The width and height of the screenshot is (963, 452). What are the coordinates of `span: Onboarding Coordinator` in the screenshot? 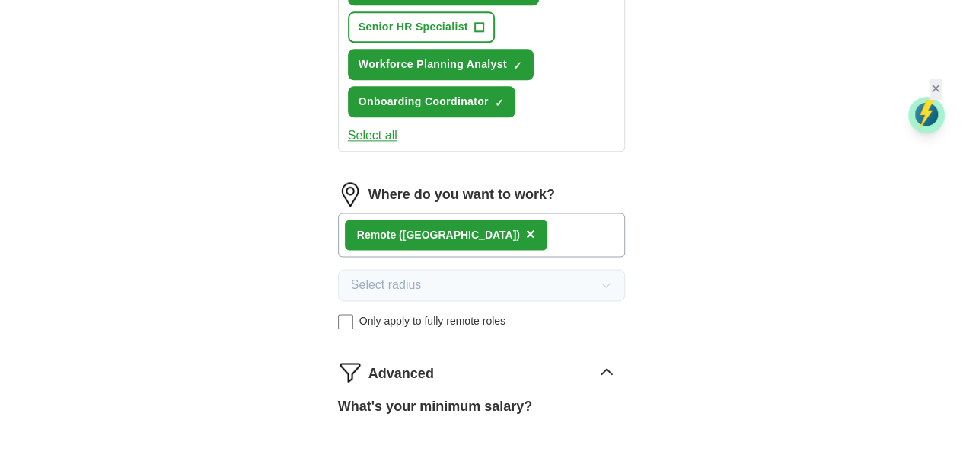 It's located at (423, 101).